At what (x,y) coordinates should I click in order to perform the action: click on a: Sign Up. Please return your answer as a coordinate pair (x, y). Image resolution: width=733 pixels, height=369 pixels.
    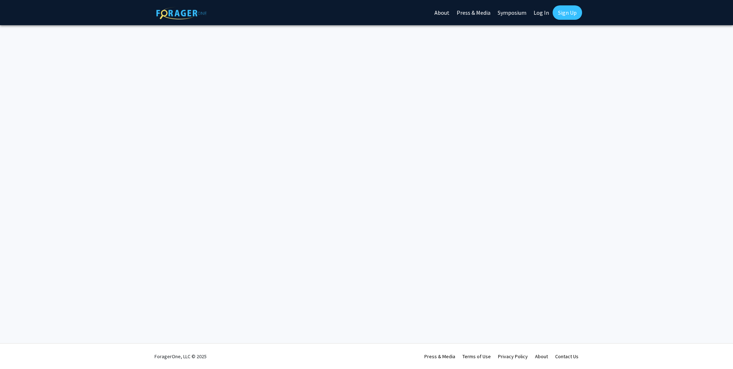
    Looking at the image, I should click on (567, 13).